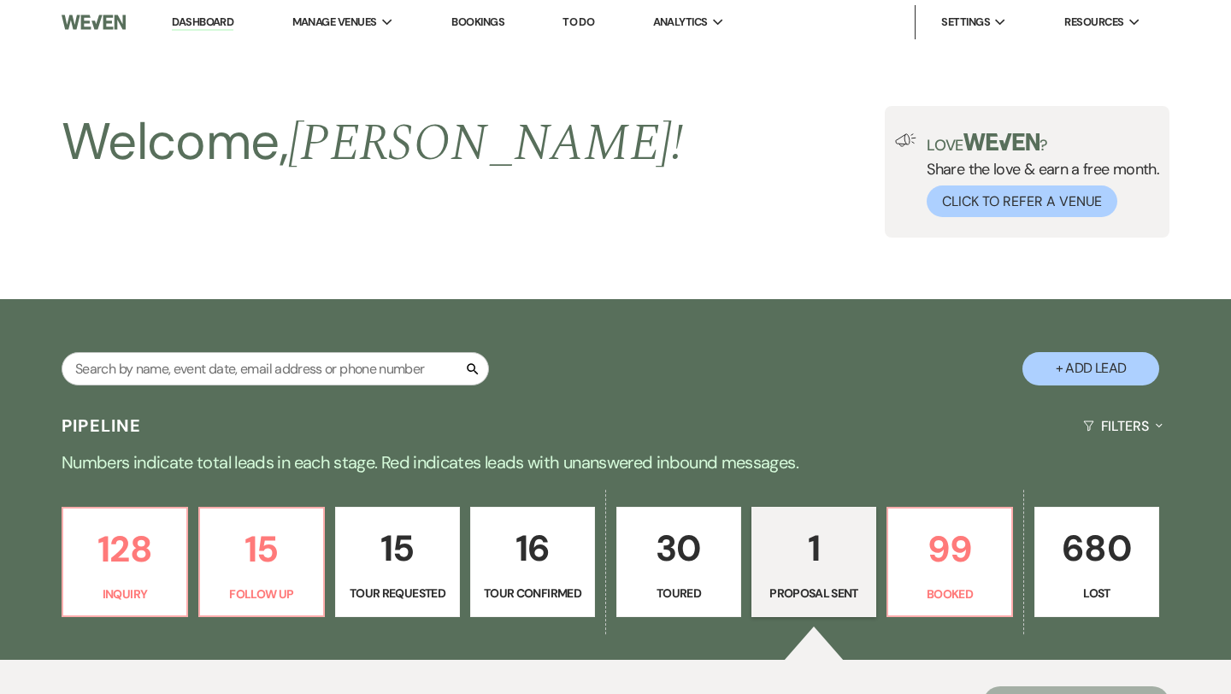  What do you see at coordinates (398, 593) in the screenshot?
I see `p: Tour Requested` at bounding box center [398, 593].